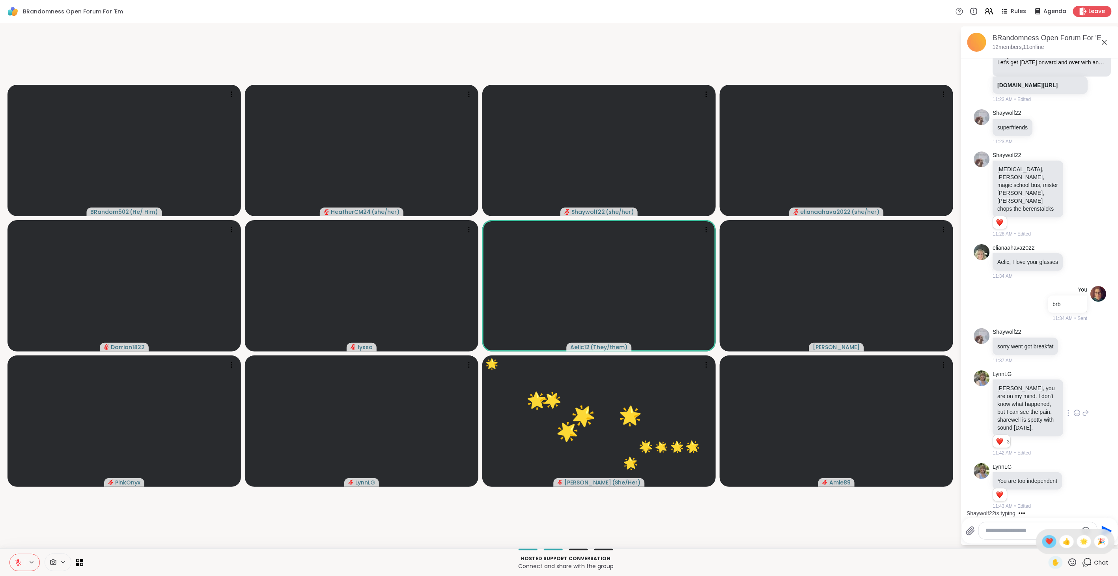 The image size is (1118, 576). Describe the element at coordinates (1097, 11) in the screenshot. I see `span: Leave` at that location.